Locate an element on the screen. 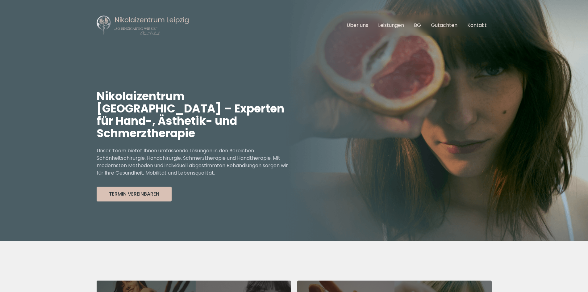 Image resolution: width=588 pixels, height=292 pixels. button: Termin Vereinbaren is located at coordinates (134, 194).